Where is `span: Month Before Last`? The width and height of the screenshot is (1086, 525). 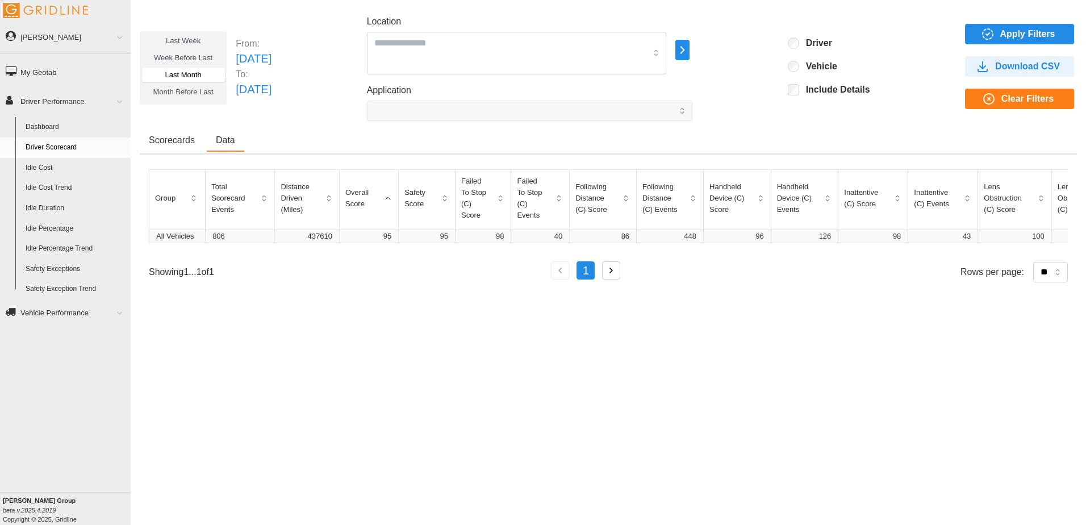
span: Month Before Last is located at coordinates (183, 91).